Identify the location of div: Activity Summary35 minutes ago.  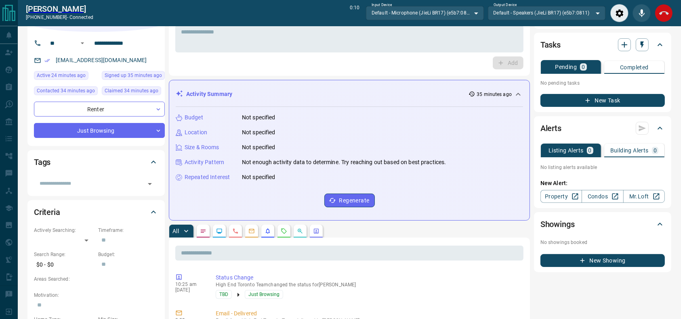
(349, 94).